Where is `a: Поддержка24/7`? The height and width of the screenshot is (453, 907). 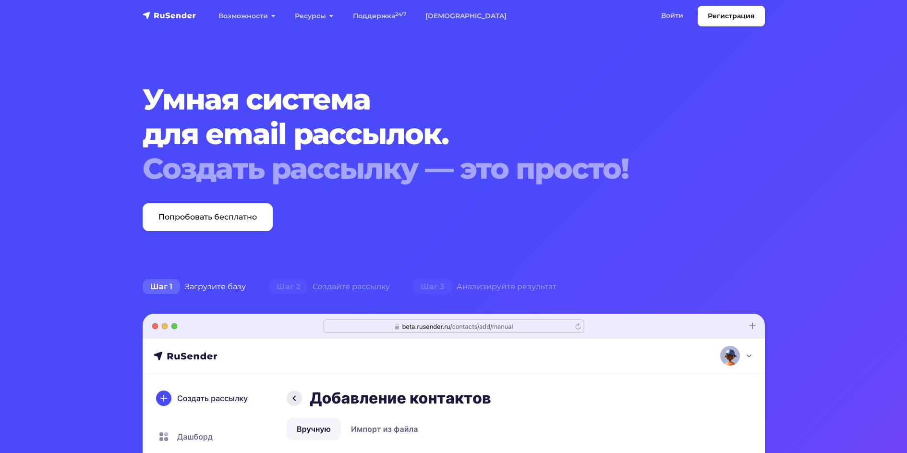 a: Поддержка24/7 is located at coordinates (379, 16).